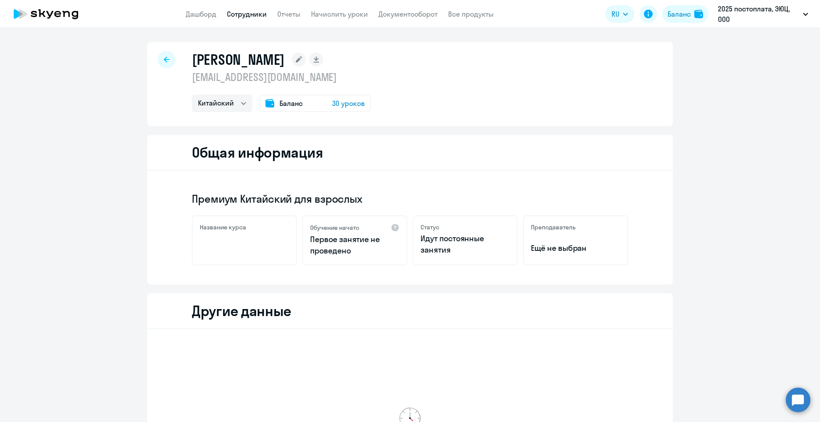 Image resolution: width=820 pixels, height=422 pixels. I want to click on p: Идут постоянные занятия, so click(465, 244).